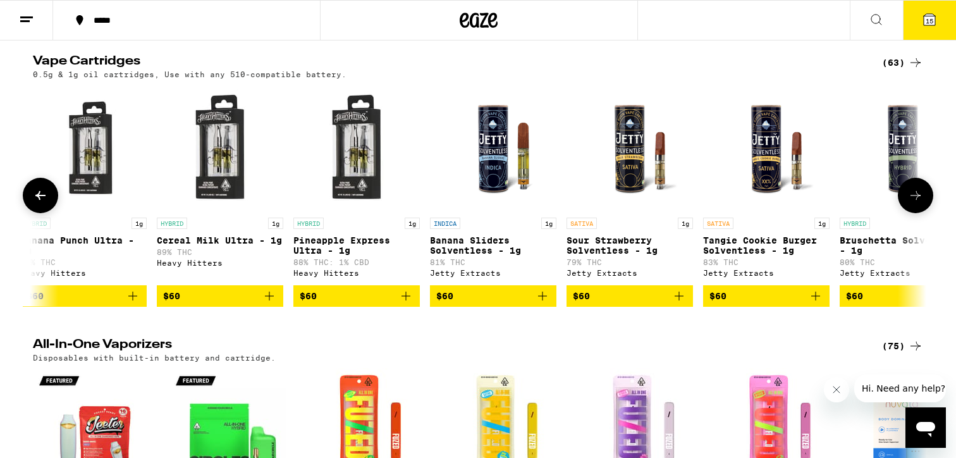 The height and width of the screenshot is (458, 956). I want to click on img: Heavy Hitters - Pineapple Express Ultra - 1g, so click(357, 148).